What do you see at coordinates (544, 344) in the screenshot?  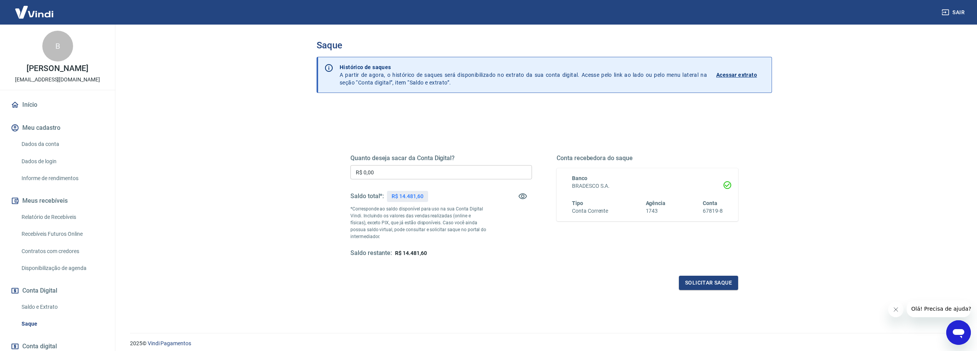 I see `p: 2025 ©` at bounding box center [544, 344].